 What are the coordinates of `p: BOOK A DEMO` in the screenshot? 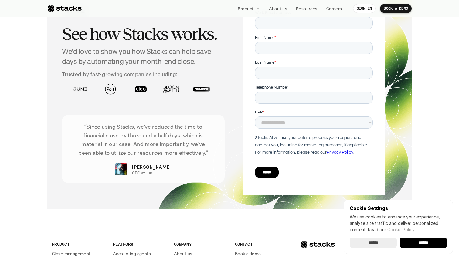 It's located at (396, 8).